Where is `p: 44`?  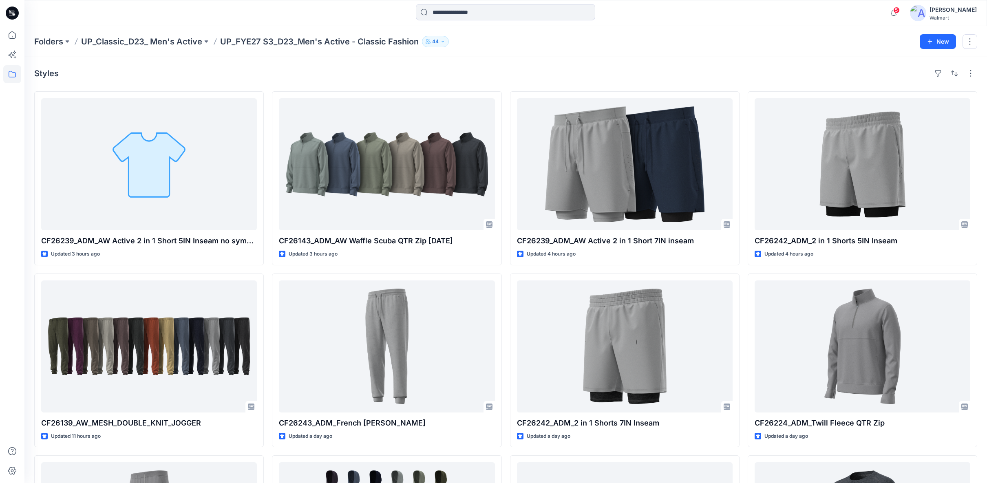
p: 44 is located at coordinates (436, 42).